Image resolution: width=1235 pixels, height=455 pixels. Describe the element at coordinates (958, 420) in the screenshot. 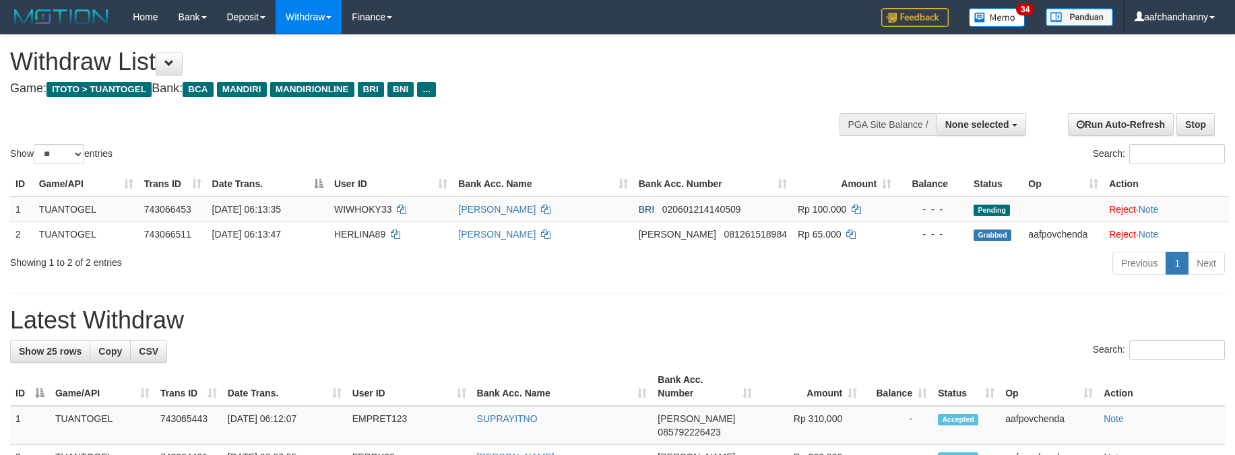

I see `span: Accepted` at that location.